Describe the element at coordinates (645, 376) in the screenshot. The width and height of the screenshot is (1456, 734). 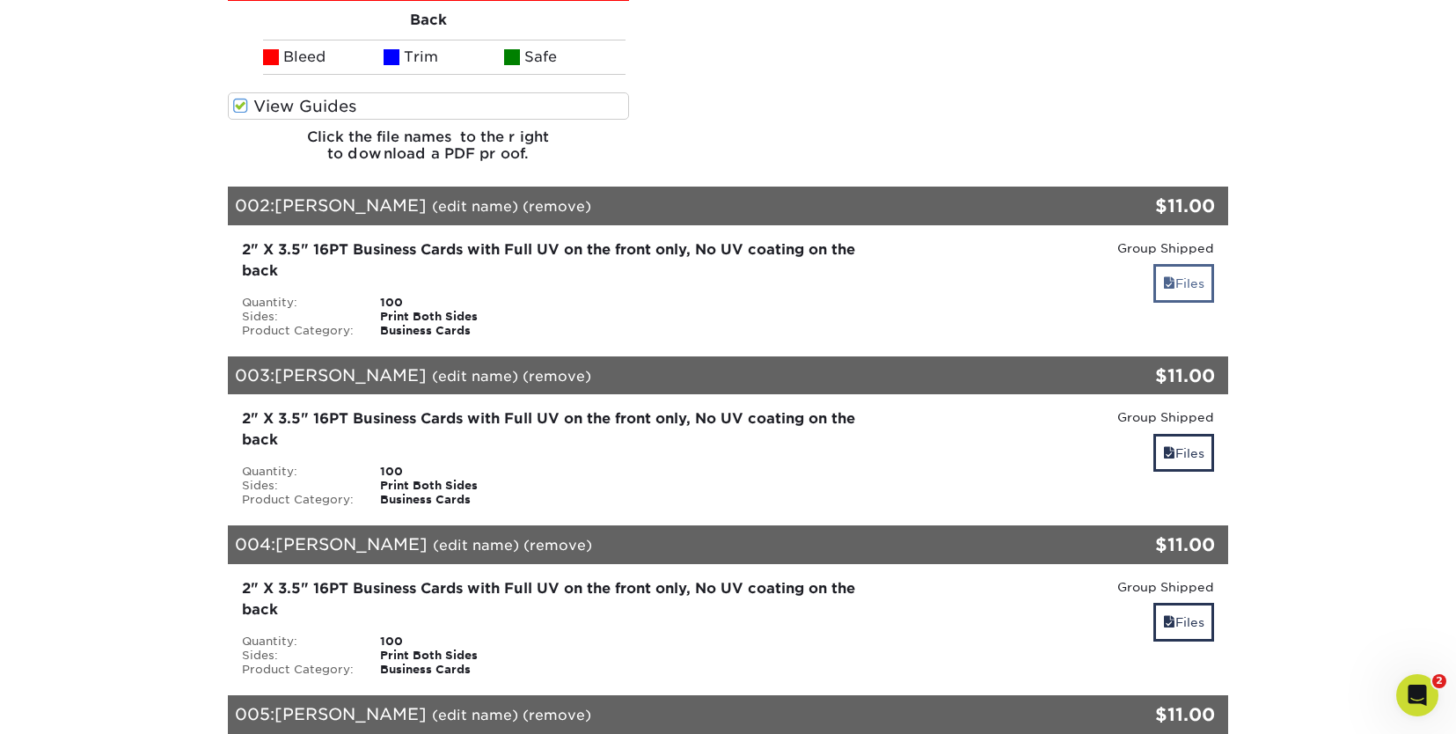
I see `div: 003:` at that location.